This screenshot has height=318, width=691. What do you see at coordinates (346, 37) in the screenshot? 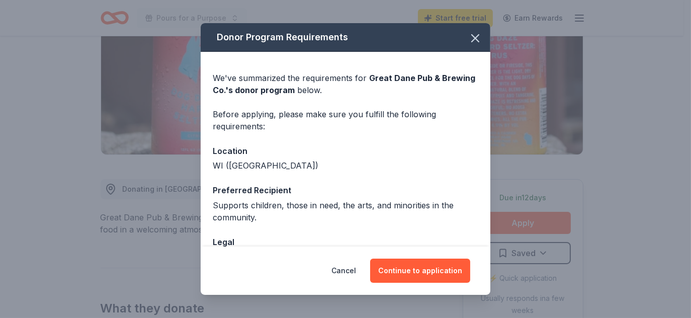
I see `div: Donor Program Requirements` at bounding box center [346, 37].